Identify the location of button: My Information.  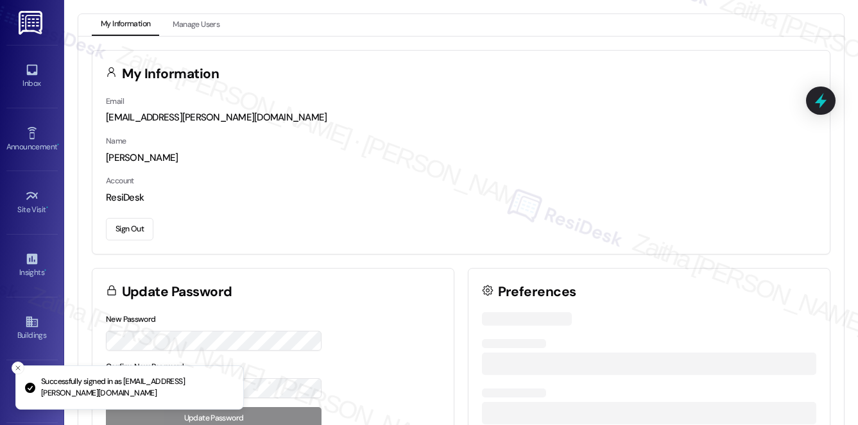
(125, 25).